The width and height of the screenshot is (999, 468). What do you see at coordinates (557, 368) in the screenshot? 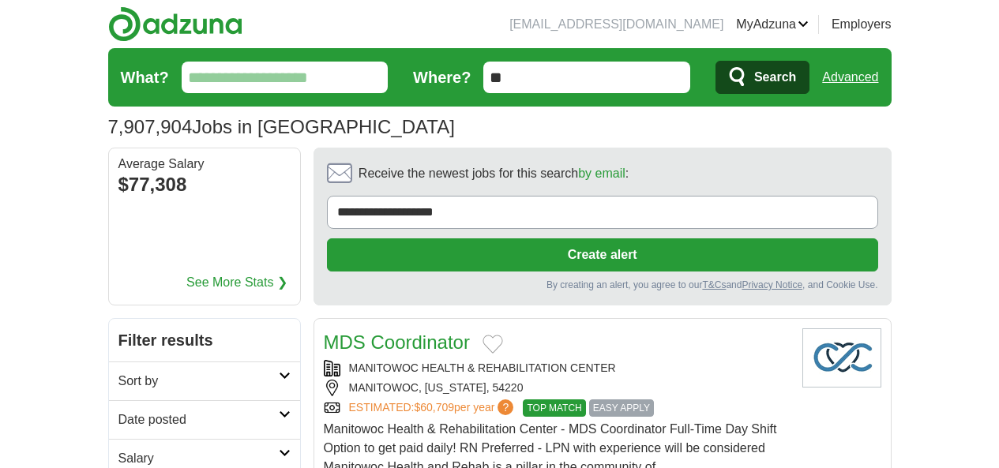
I see `div: MANITOWOC HEALTH & REHABILITATION CENTER` at bounding box center [557, 368].